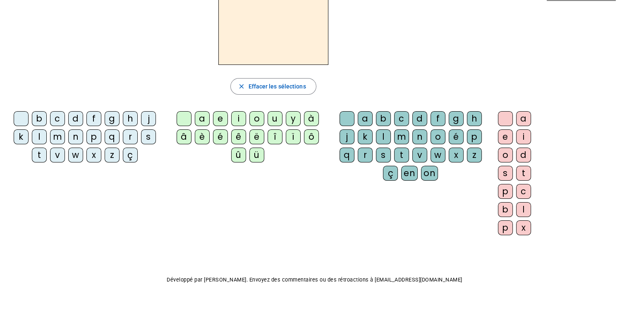  I want to click on div: ï, so click(293, 137).